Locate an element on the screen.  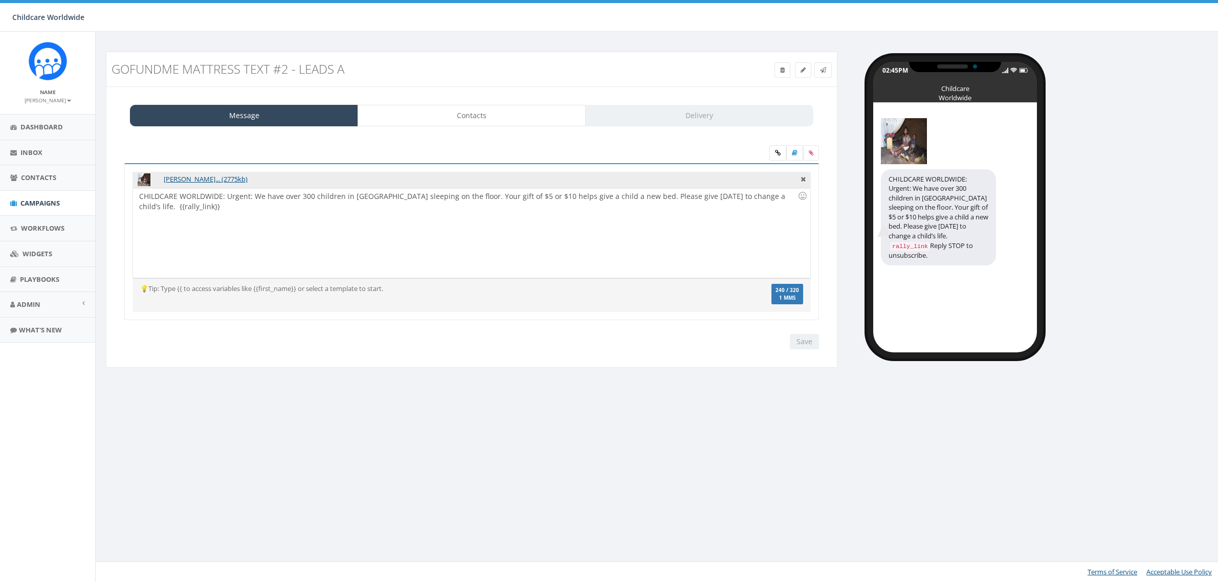
a: Contacts is located at coordinates (472, 116).